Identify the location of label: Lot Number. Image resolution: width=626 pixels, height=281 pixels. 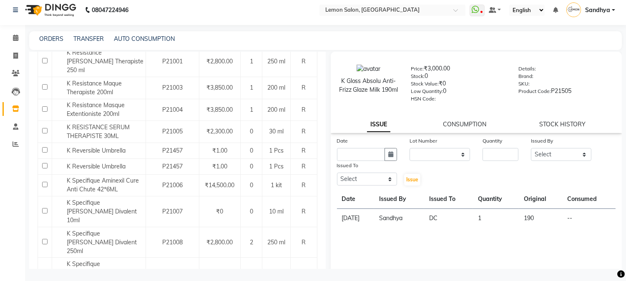
(423, 141).